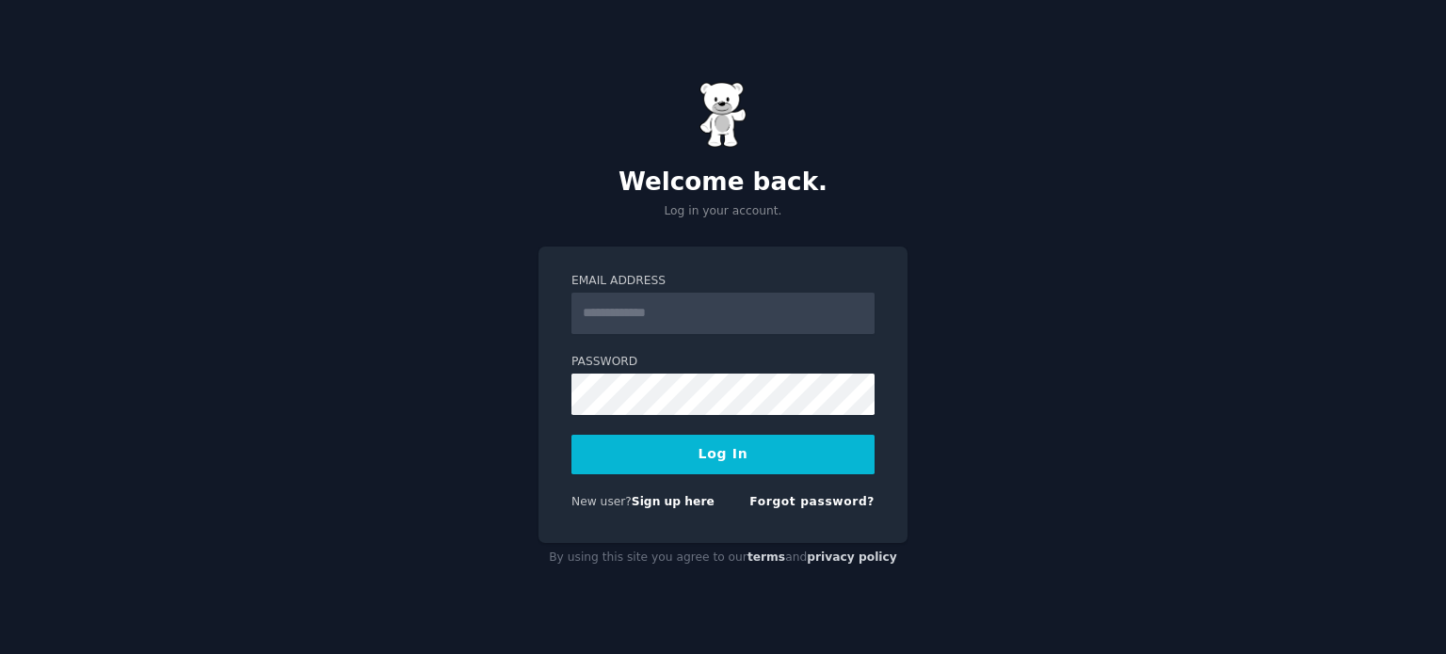 This screenshot has width=1446, height=654. I want to click on p: Log in your account., so click(723, 212).